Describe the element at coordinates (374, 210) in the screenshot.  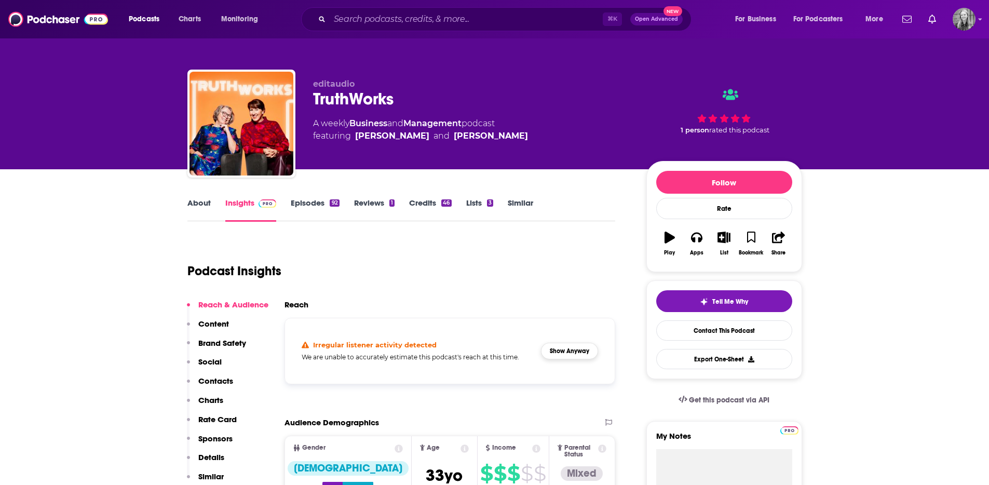
I see `a: Reviews1` at that location.